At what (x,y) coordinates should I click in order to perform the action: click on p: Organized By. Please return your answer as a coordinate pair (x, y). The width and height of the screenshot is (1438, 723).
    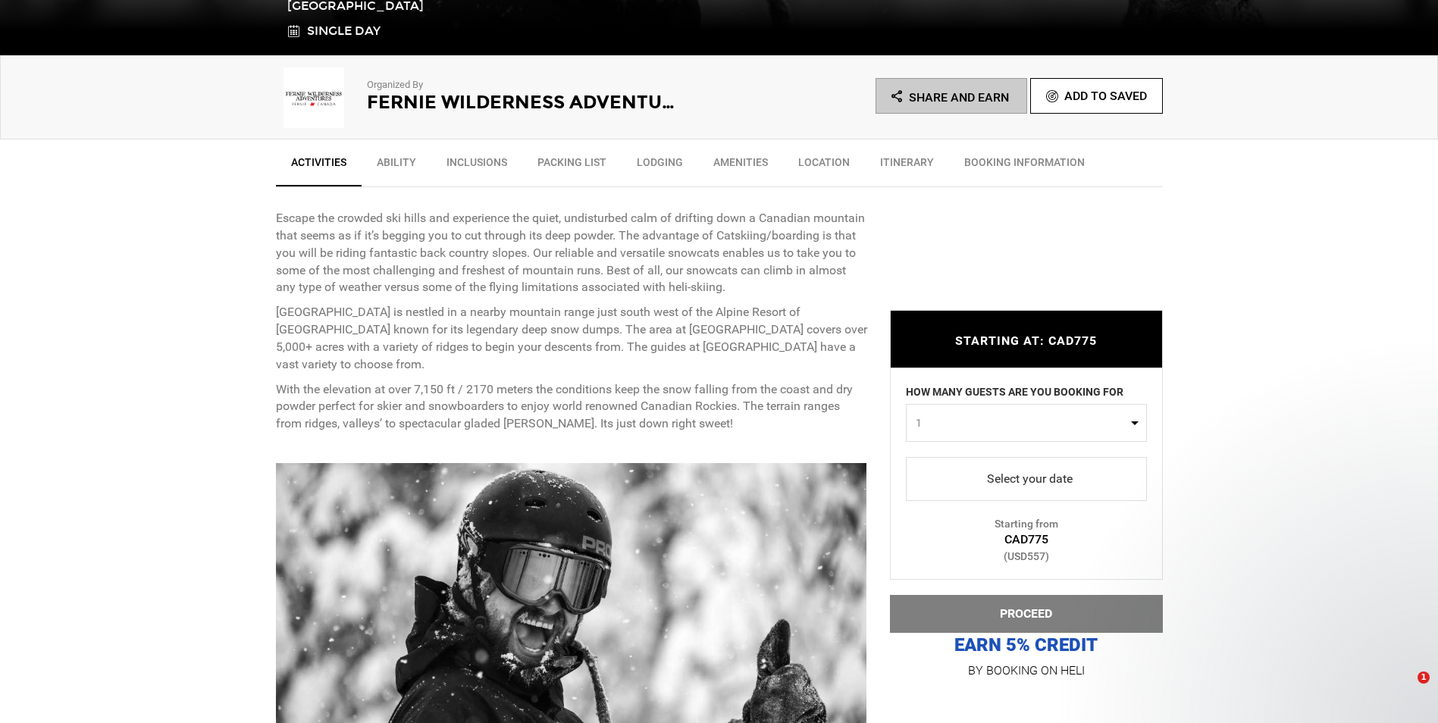
    Looking at the image, I should click on (522, 85).